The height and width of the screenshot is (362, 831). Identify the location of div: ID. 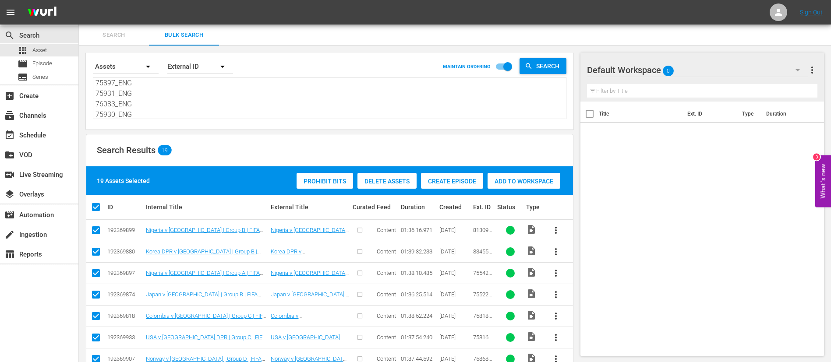
(125, 207).